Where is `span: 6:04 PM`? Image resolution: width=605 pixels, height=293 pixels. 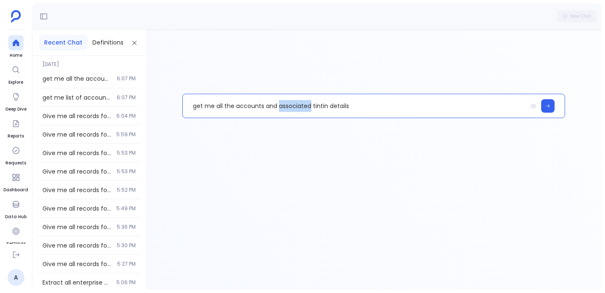 span: 6:04 PM is located at coordinates (126, 116).